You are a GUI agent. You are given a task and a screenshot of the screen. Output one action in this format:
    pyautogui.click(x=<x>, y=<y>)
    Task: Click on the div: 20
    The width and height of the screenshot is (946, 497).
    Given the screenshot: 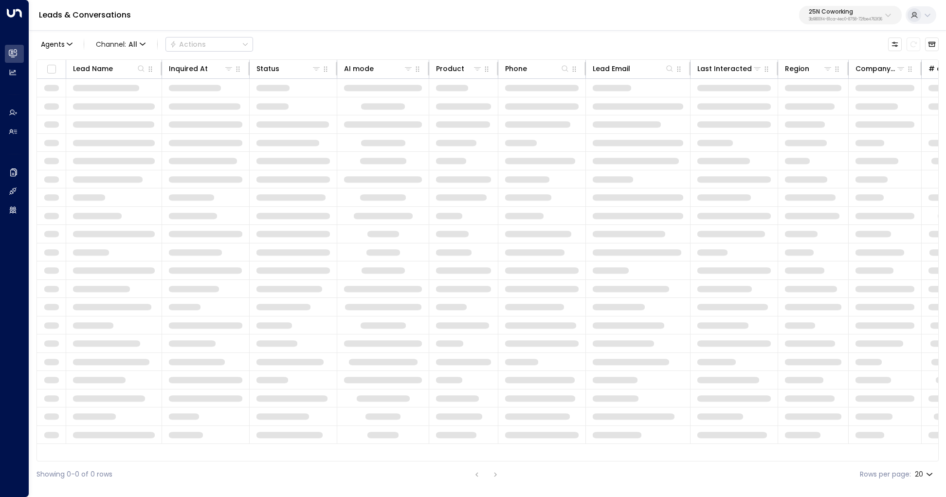 What is the action you would take?
    pyautogui.click(x=925, y=474)
    